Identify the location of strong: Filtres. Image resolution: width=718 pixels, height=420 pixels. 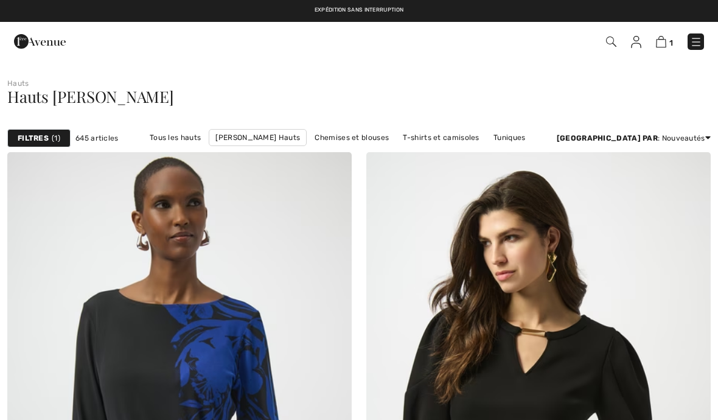
(33, 138).